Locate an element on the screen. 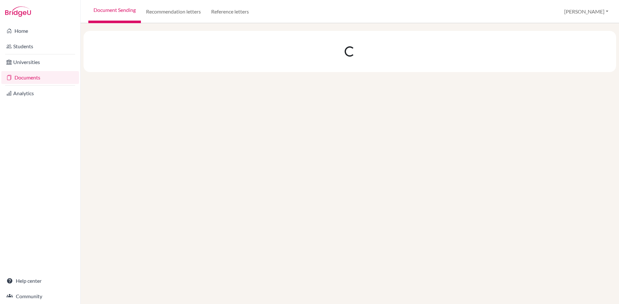 The width and height of the screenshot is (619, 304). a: Analytics is located at coordinates (40, 93).